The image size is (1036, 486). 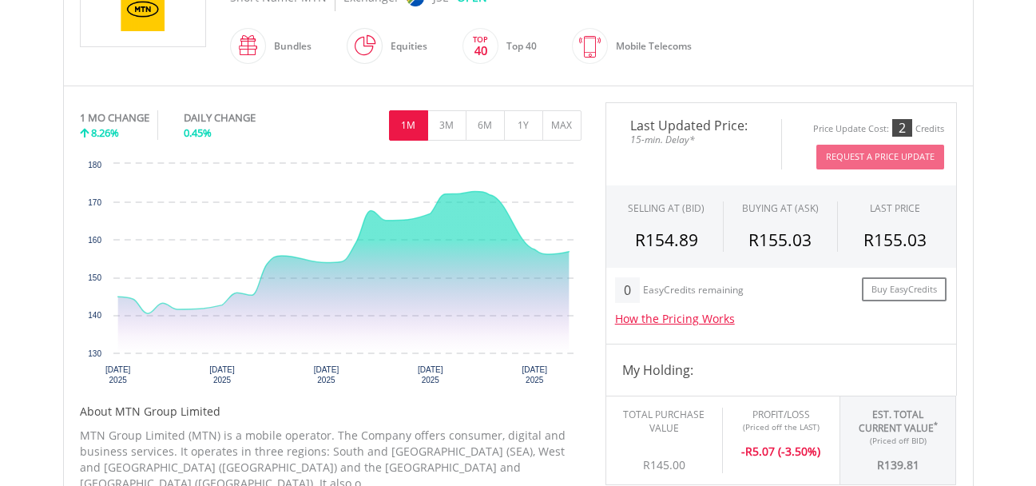 I want to click on button: 1M, so click(x=408, y=125).